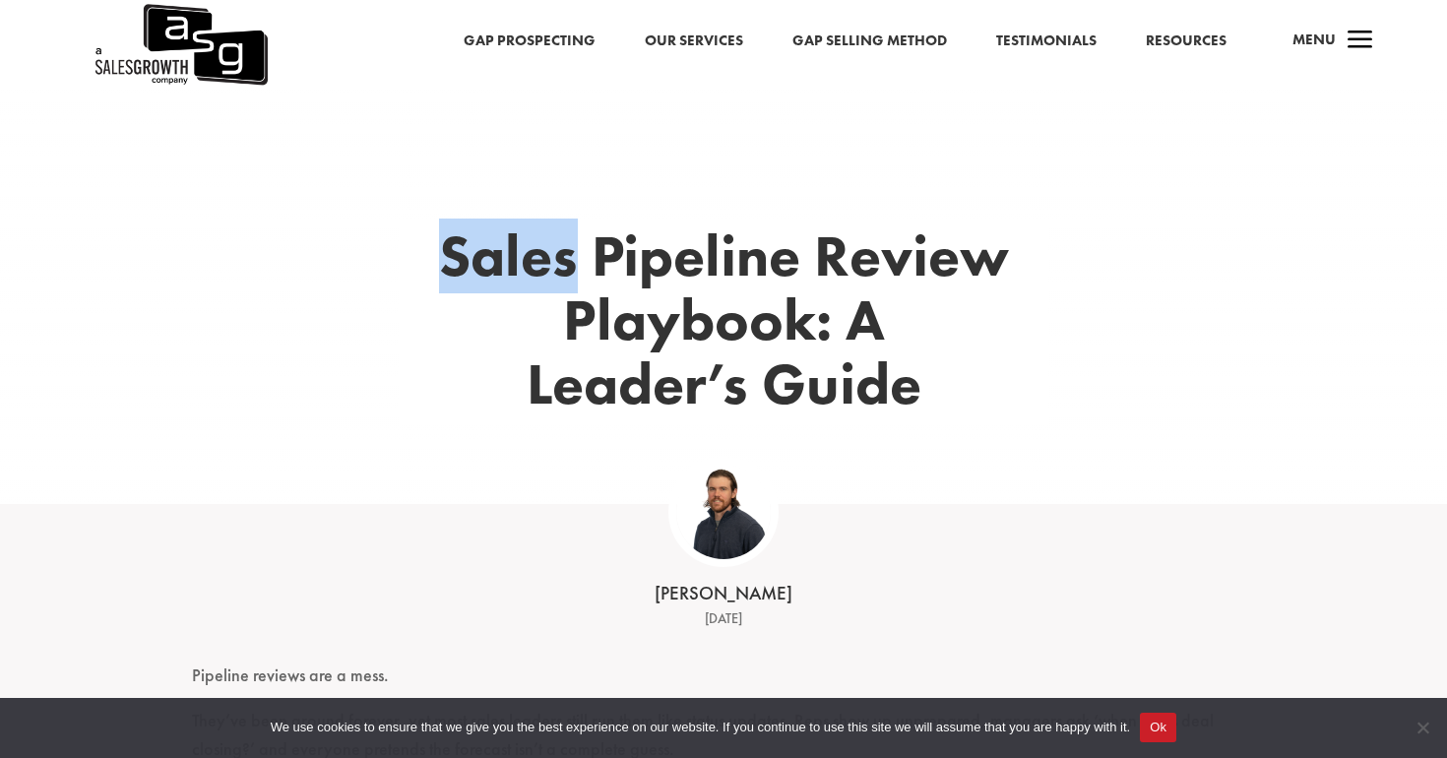  I want to click on a: Resources, so click(1186, 41).